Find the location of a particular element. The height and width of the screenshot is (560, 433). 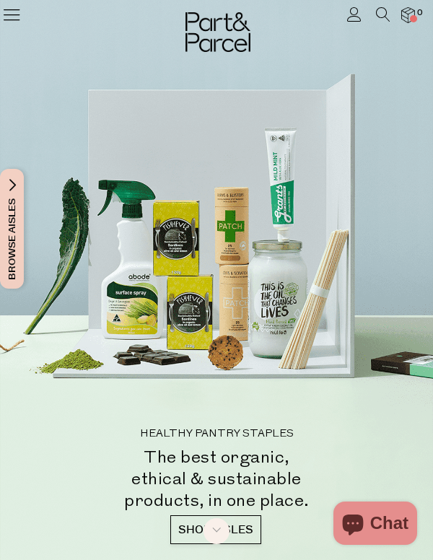

span: Browse Aisles is located at coordinates (12, 229).